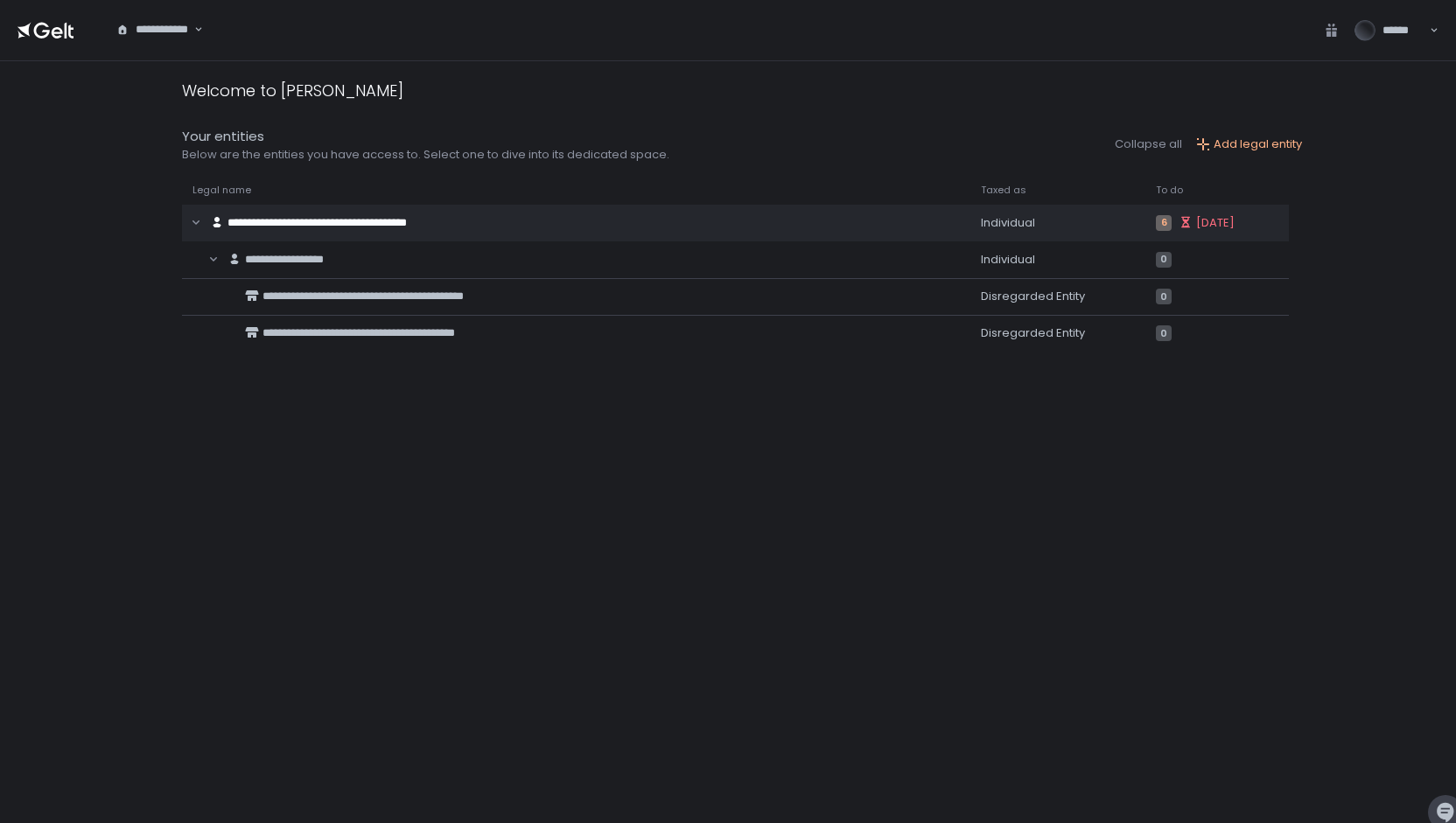 Image resolution: width=1456 pixels, height=823 pixels. What do you see at coordinates (1169, 190) in the screenshot?
I see `span: To do` at bounding box center [1169, 190].